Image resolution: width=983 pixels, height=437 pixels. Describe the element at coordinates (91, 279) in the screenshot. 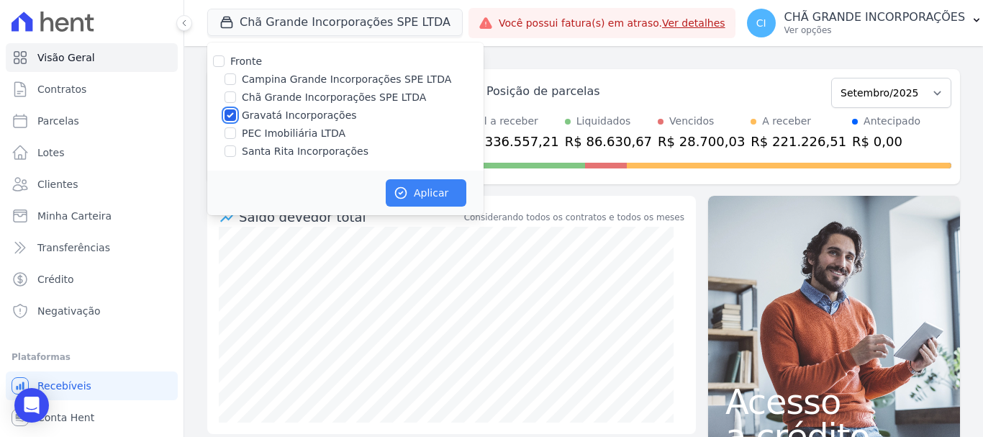

I see `a: Crédito` at that location.